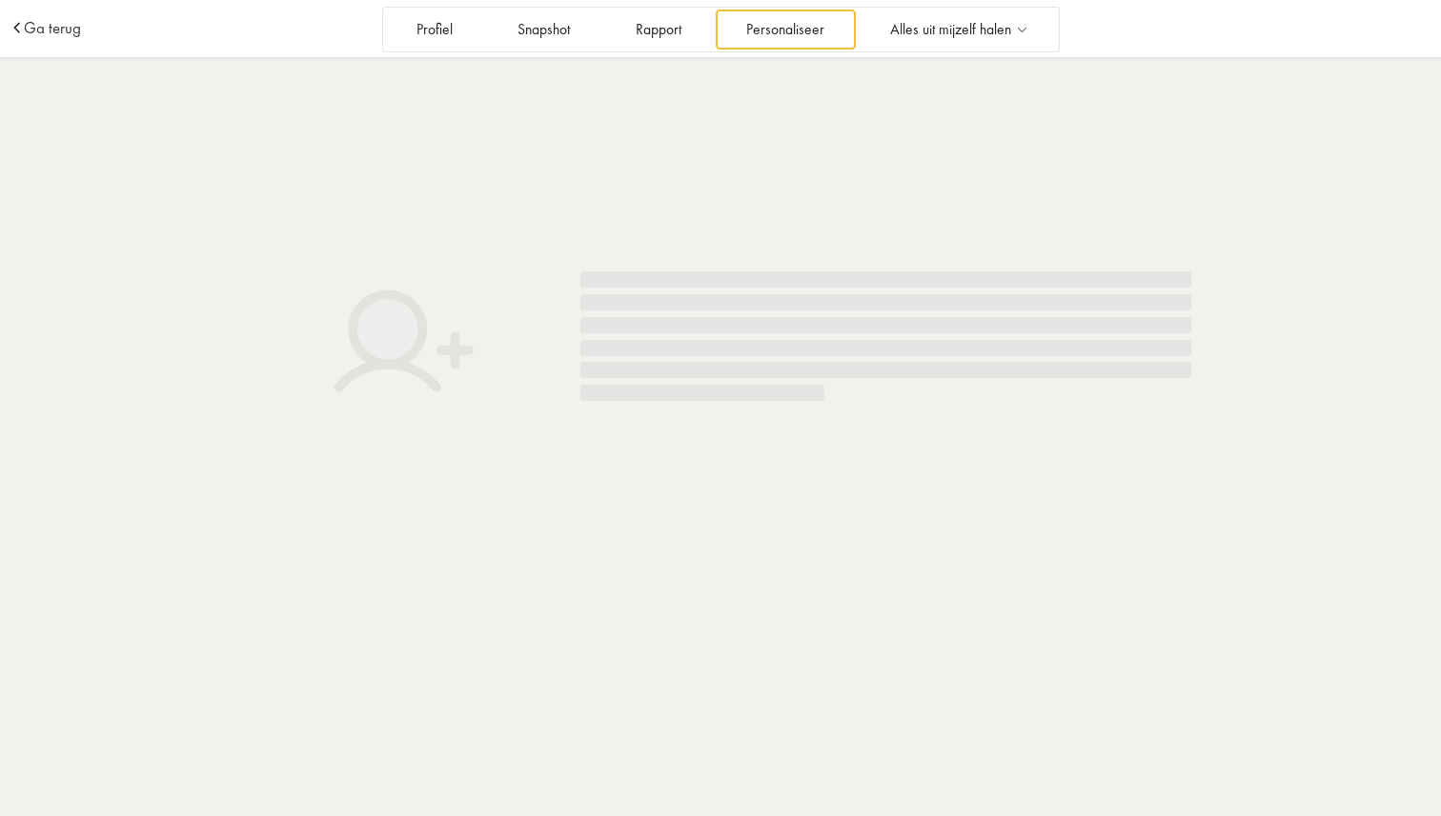  I want to click on img: user-plus.svg, so click(399, 346).